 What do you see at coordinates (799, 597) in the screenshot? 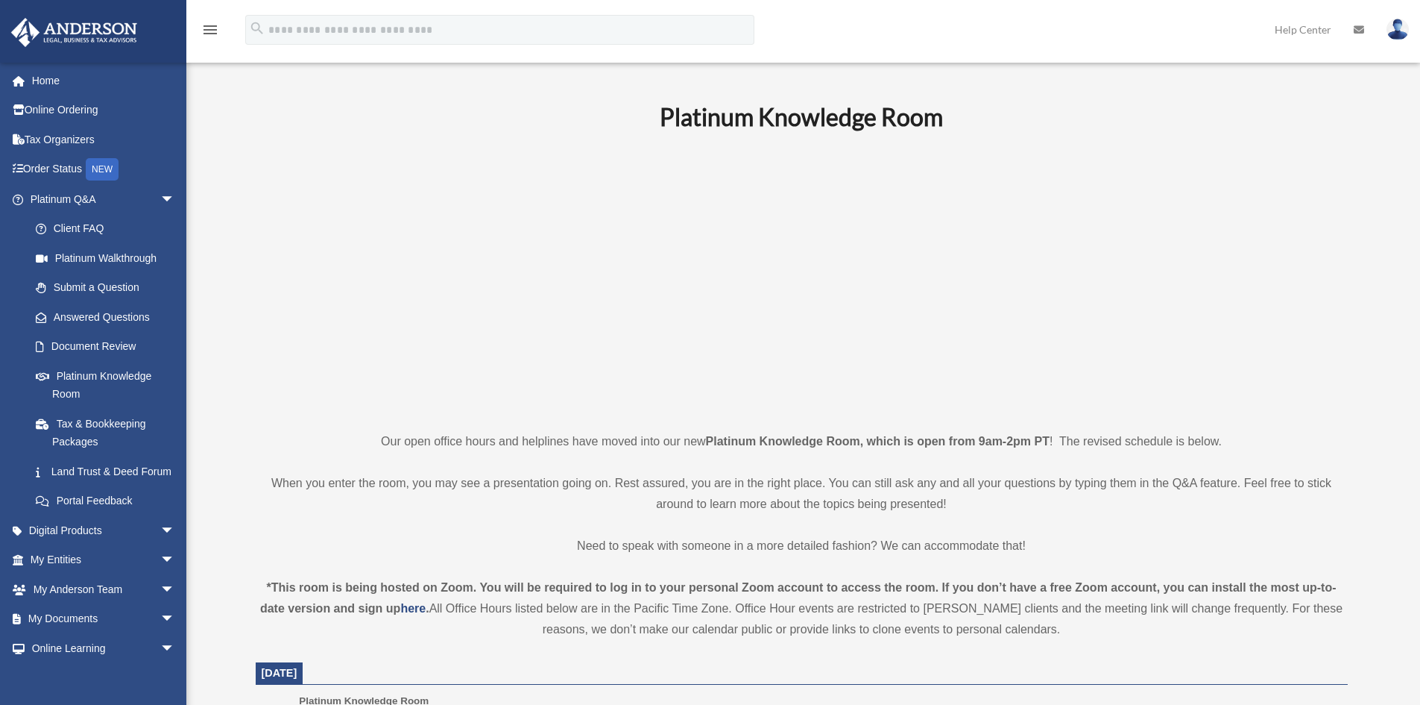
I see `strong: *This room is being hosted on Zoom. You will be required to log in to your personal Zoom account ...` at bounding box center [799, 597].